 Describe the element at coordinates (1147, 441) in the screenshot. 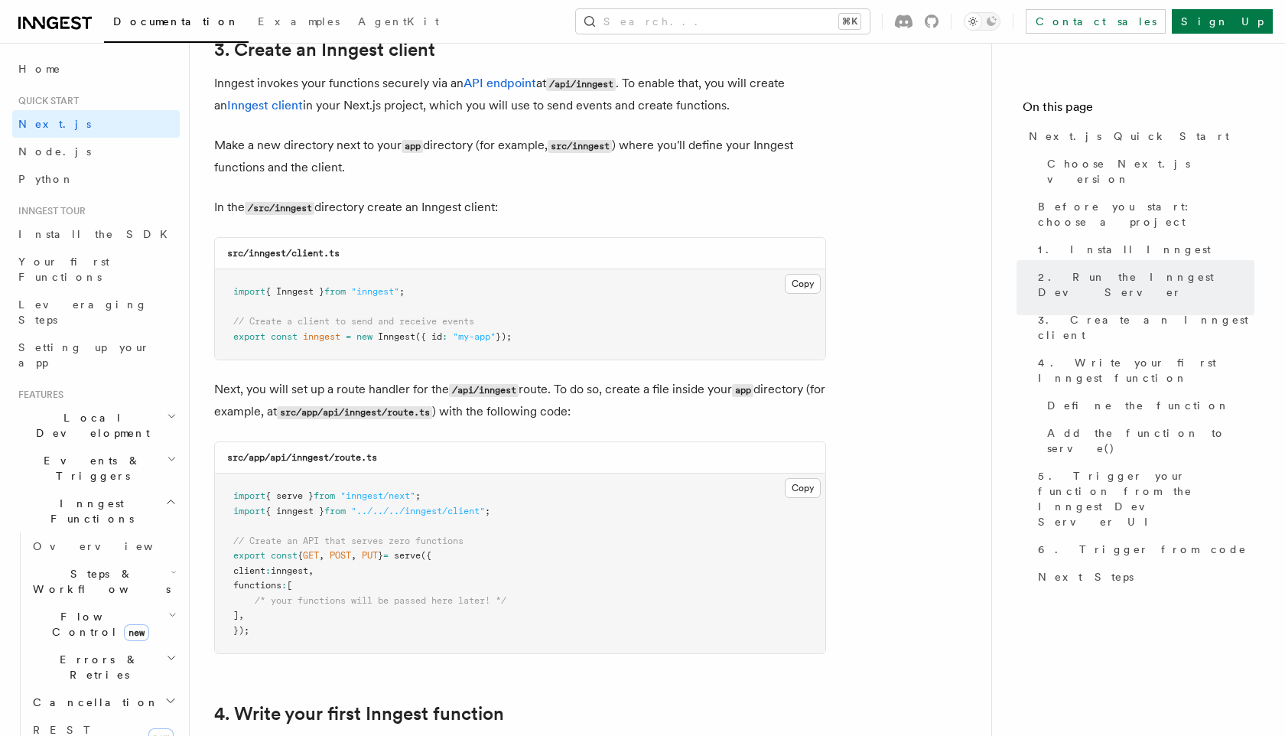

I see `a: Add the function to serve()` at that location.